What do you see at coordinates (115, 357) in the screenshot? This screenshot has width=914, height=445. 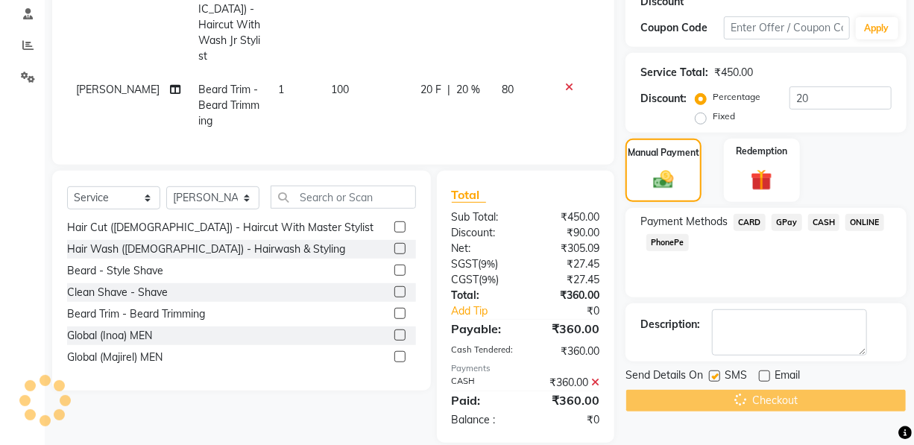 I see `div: Global (Majirel) MEN` at bounding box center [115, 357].